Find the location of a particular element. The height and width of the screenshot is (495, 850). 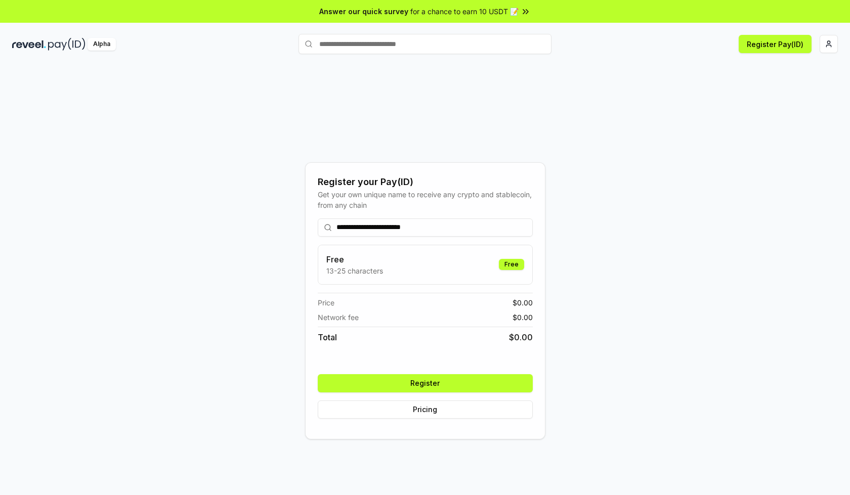

img: pay_id is located at coordinates (67, 44).